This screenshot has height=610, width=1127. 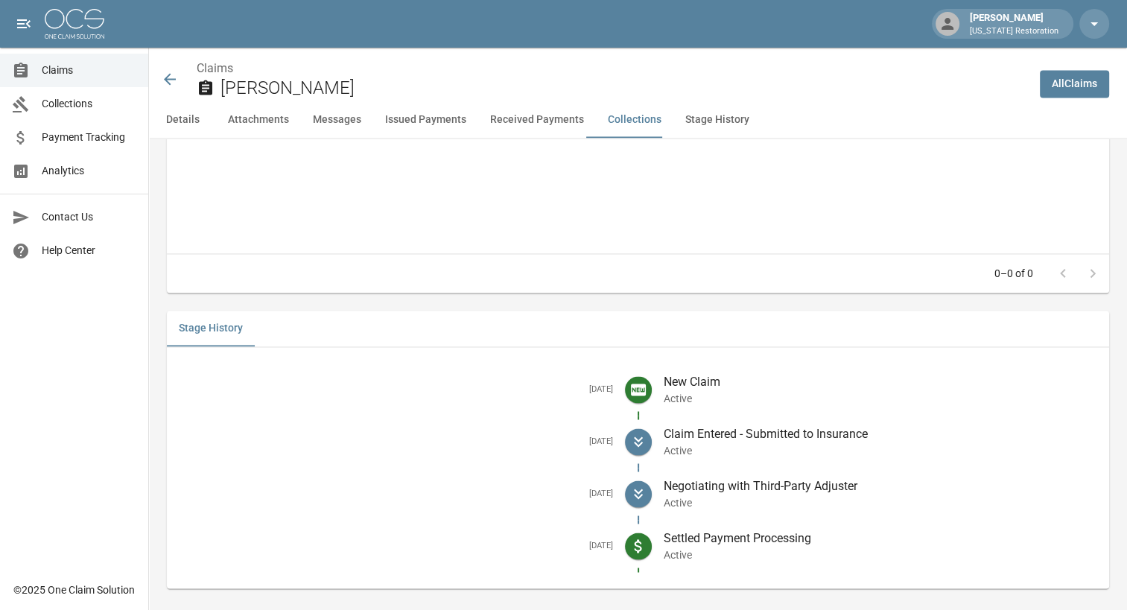 I want to click on div: anchor tabs, so click(x=638, y=120).